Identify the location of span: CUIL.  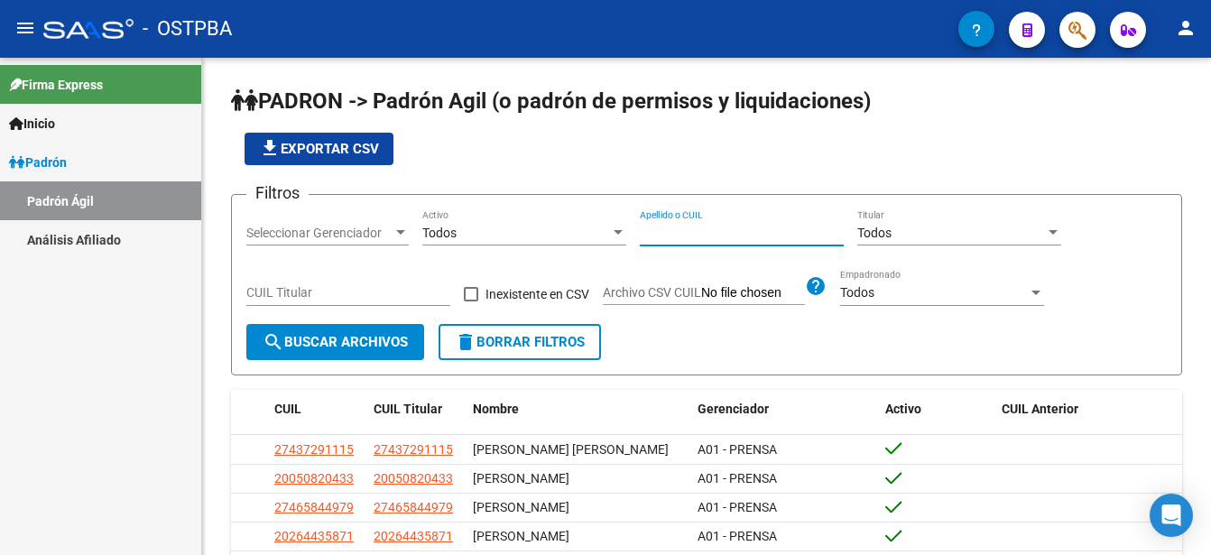
(288, 409).